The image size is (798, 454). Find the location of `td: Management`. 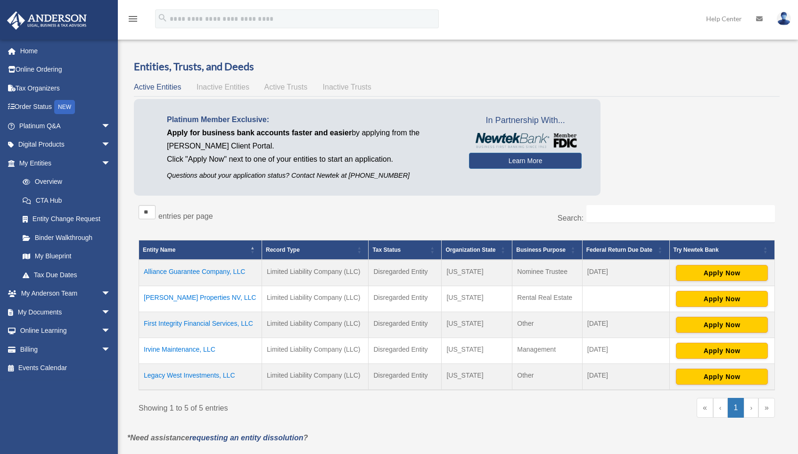

td: Management is located at coordinates (547, 350).